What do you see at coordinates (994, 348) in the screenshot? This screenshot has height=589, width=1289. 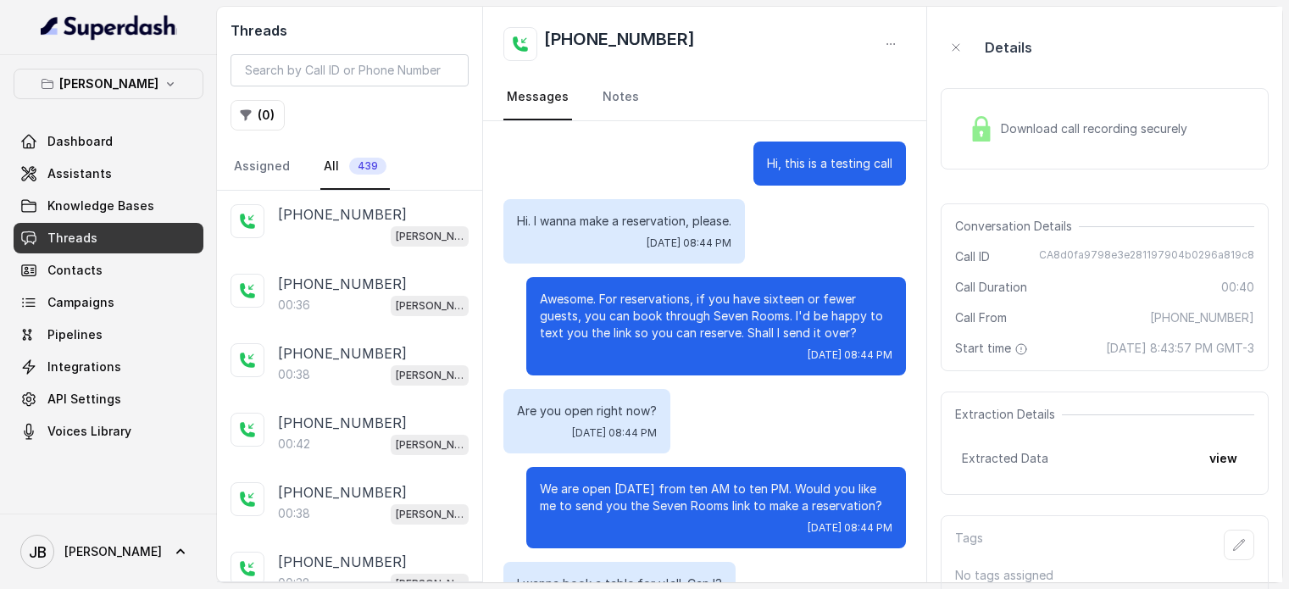 I see `span: Start time` at bounding box center [994, 348].